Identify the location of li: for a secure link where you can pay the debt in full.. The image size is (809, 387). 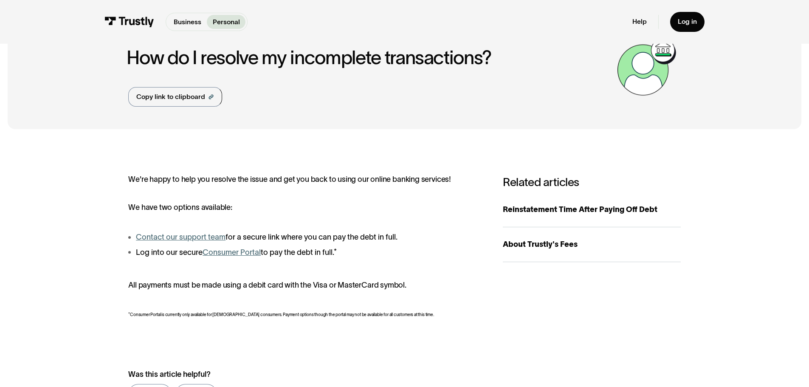
(306, 237).